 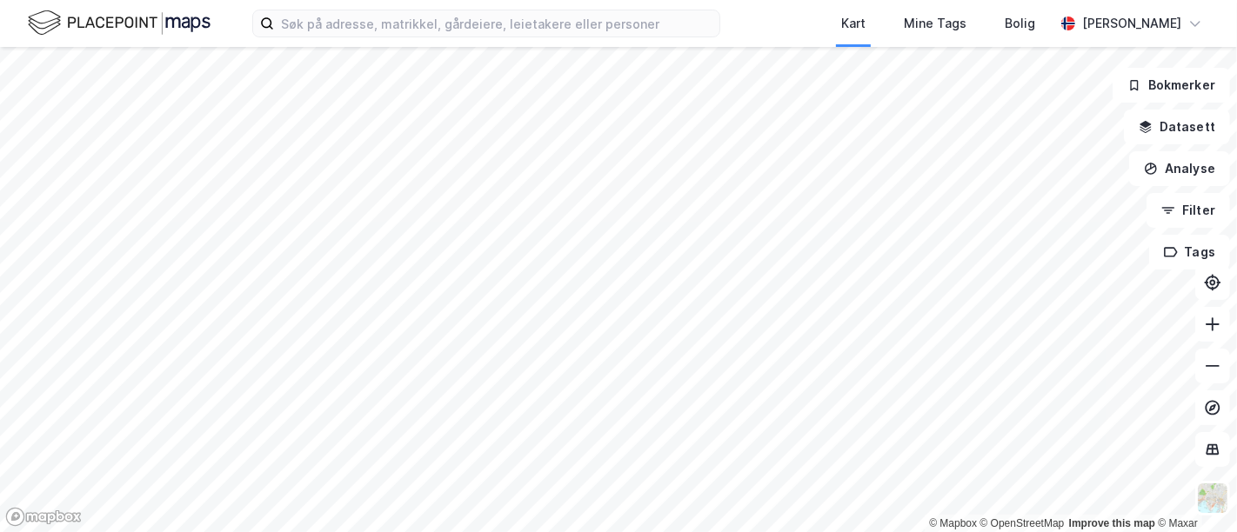 I want to click on button: Bokmerker, so click(x=1170, y=85).